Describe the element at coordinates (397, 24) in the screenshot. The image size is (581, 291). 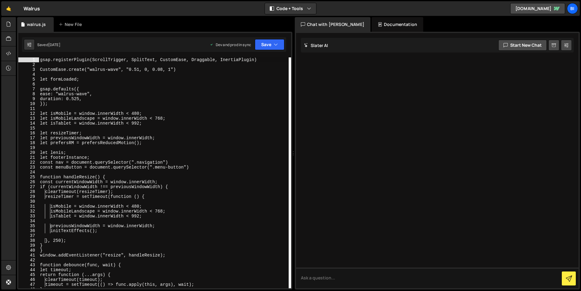
I see `div: Documentation` at that location.